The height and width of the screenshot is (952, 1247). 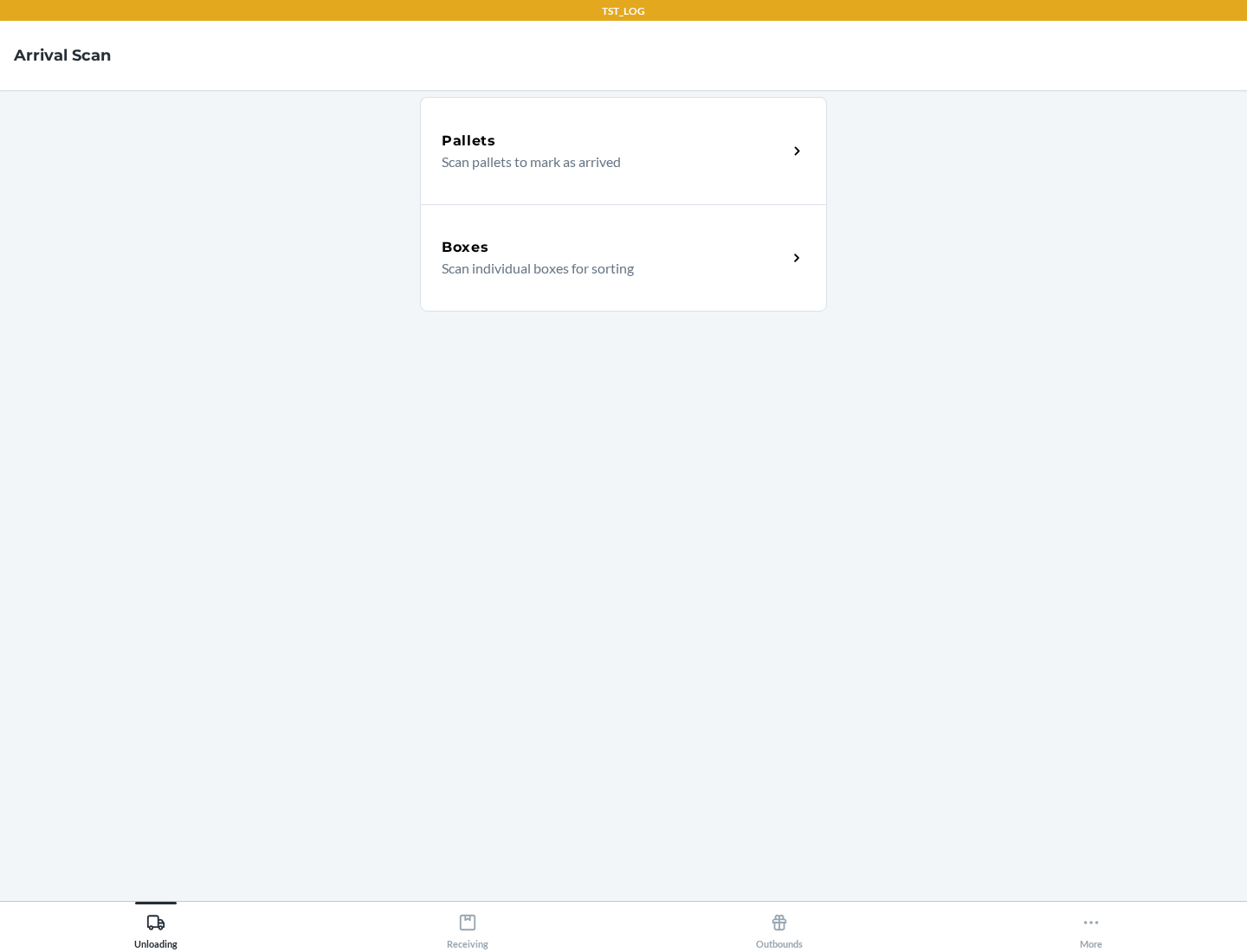 I want to click on h5: Pallets, so click(x=468, y=141).